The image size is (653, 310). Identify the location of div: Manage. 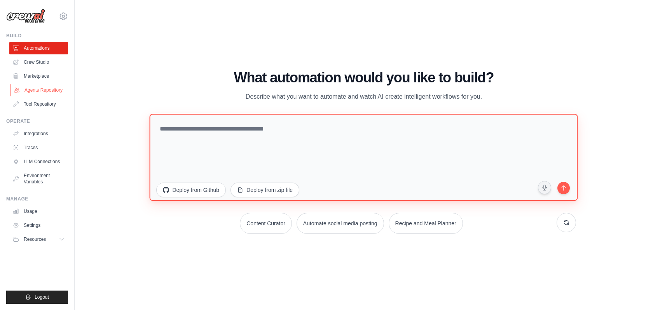
(37, 199).